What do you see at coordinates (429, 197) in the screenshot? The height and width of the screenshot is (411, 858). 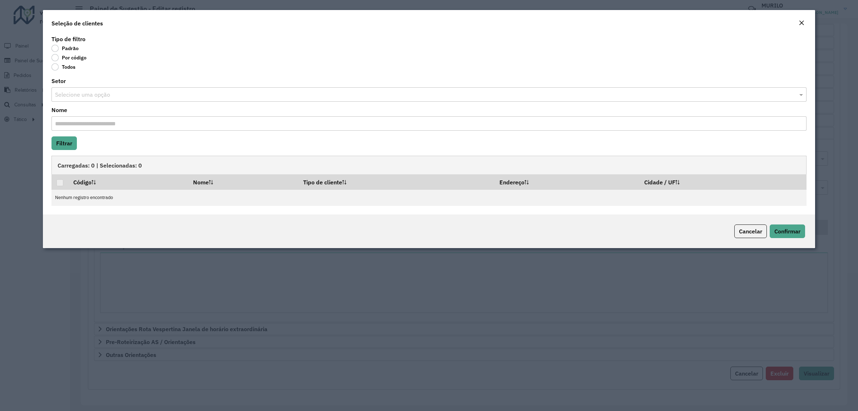 I see `td: Nenhum registro encontrado` at bounding box center [429, 197].